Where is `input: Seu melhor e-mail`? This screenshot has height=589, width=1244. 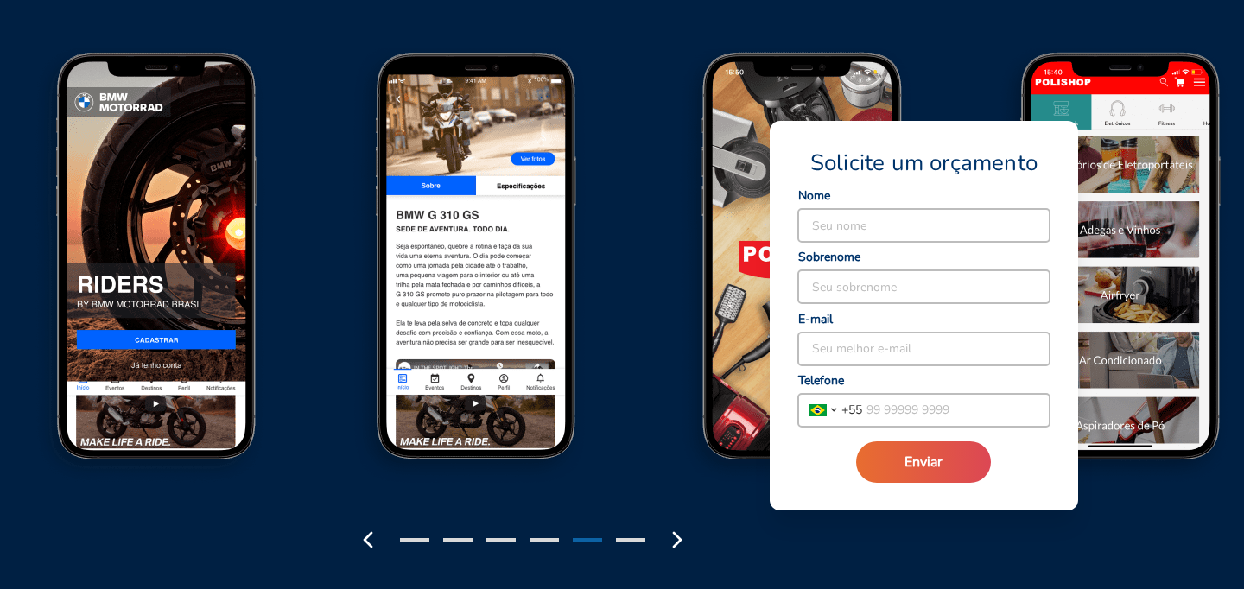 input: Seu melhor e-mail is located at coordinates (923, 349).